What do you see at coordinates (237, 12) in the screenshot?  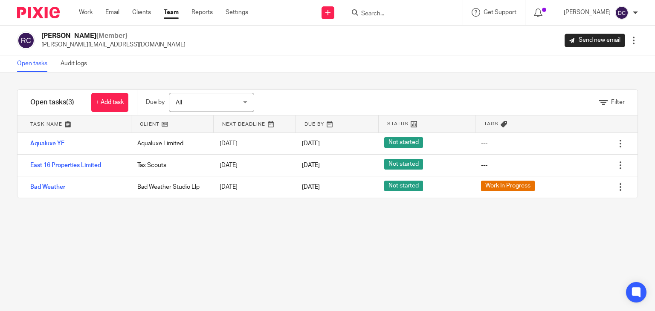 I see `a: Settings` at bounding box center [237, 12].